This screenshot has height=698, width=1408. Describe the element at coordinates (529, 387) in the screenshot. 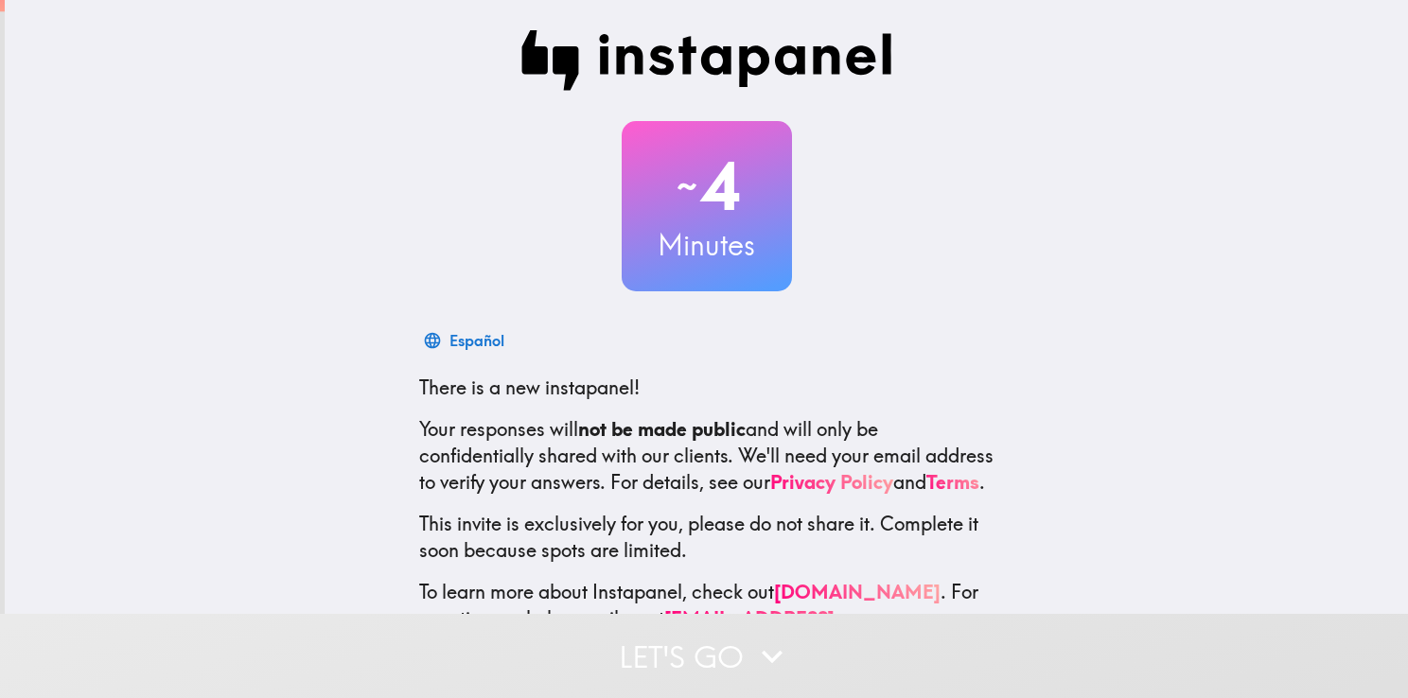

I see `span: There is a new instapanel!` at that location.